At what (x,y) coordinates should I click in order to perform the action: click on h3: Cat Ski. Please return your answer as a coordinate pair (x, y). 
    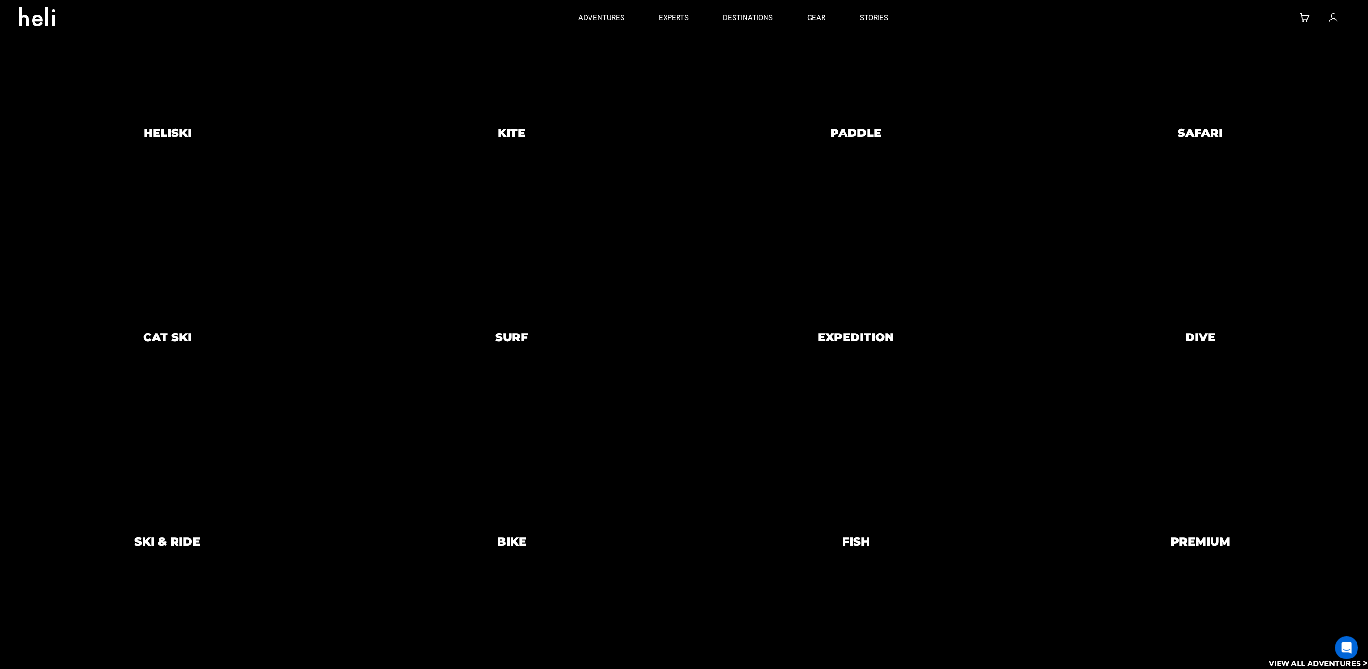
    Looking at the image, I should click on (167, 337).